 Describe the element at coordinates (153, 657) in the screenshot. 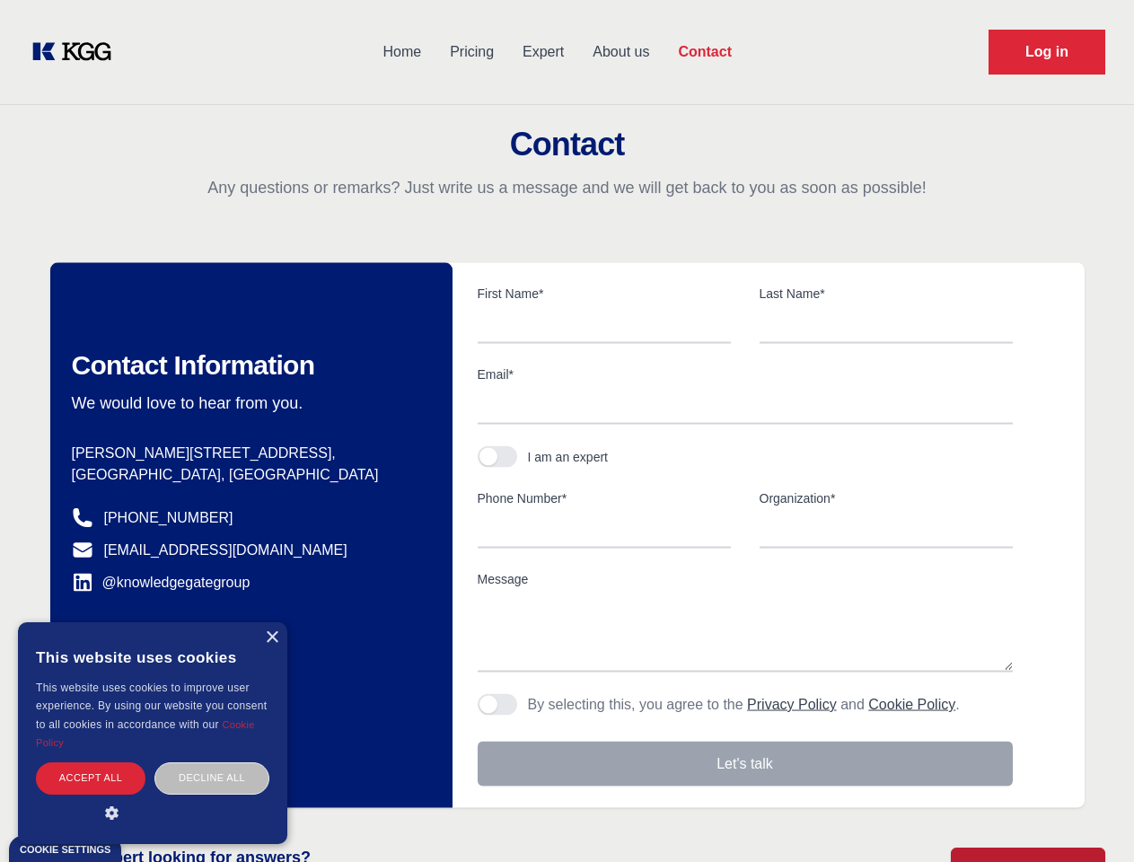

I see `div: This website uses cookies` at that location.